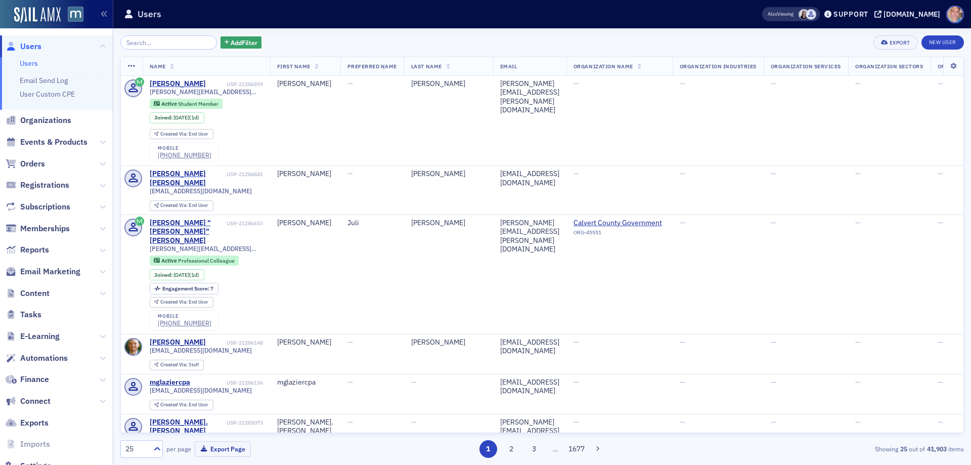  Describe the element at coordinates (137, 449) in the screenshot. I see `div: 25` at that location.